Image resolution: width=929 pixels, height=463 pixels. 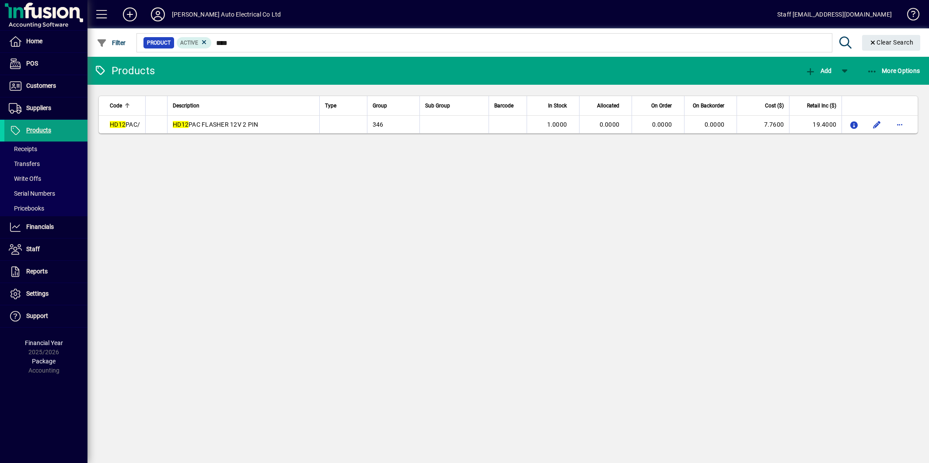 I want to click on a: Serial Numbers, so click(x=46, y=194).